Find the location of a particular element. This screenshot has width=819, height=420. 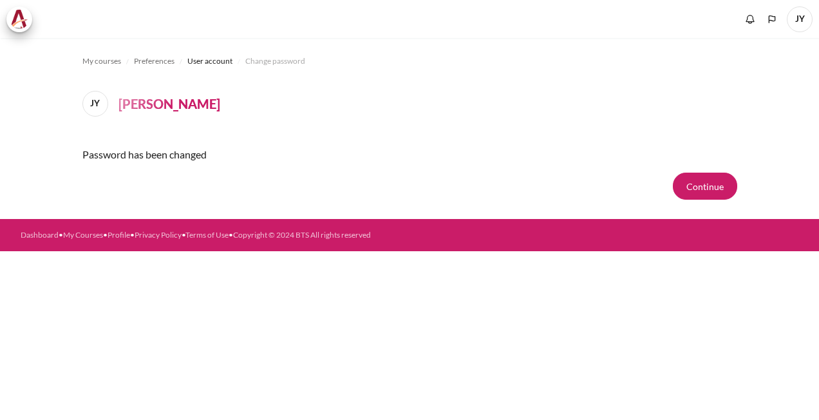

button: Languages is located at coordinates (772, 19).